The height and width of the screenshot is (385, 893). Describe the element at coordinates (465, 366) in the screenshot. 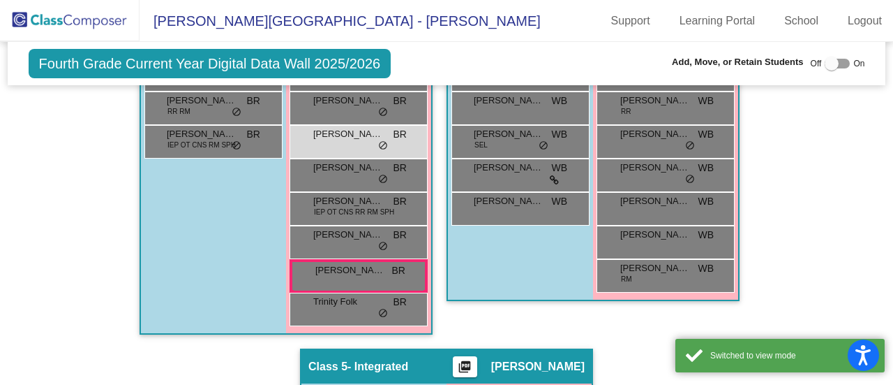

I see `button: Print Students Details` at that location.